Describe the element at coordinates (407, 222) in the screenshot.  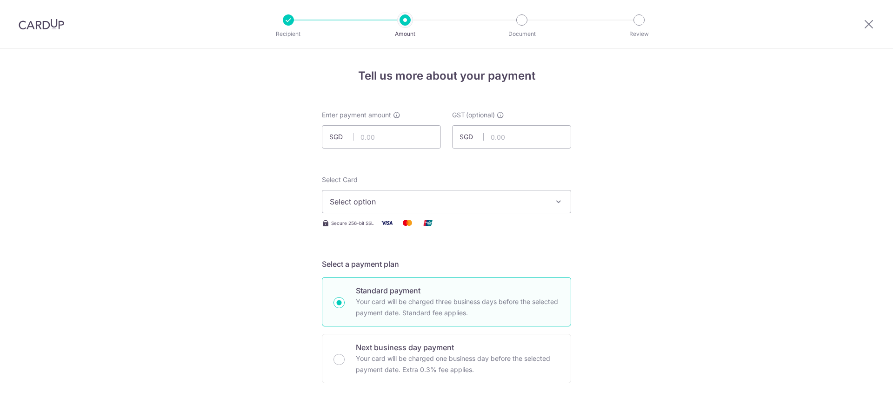
I see `img: Mastercard` at that location.